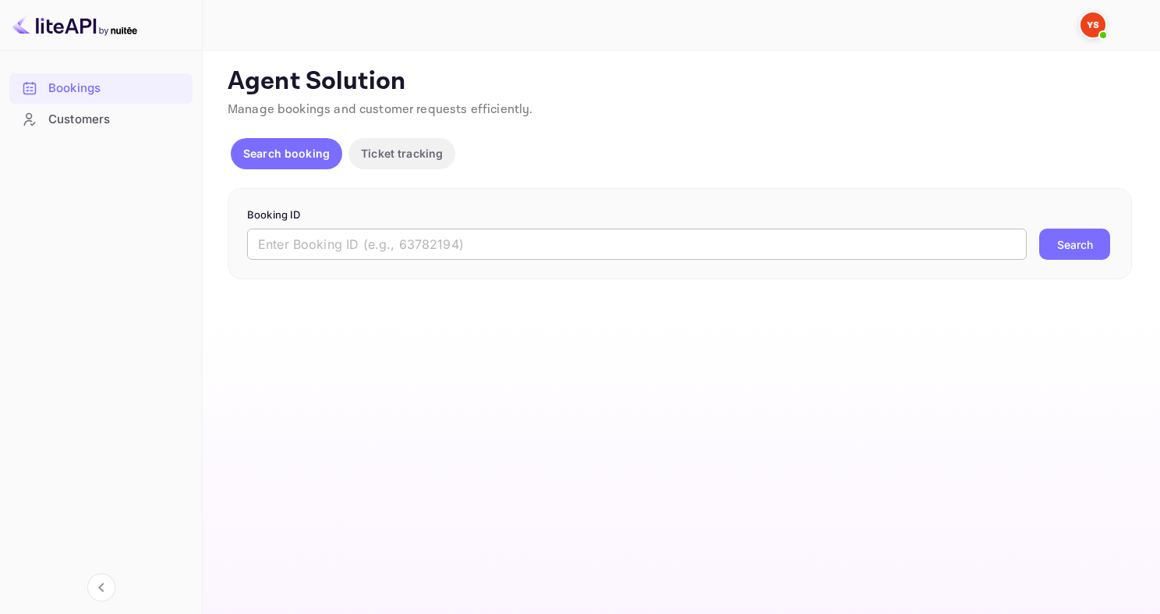 The image size is (1160, 614). What do you see at coordinates (402, 153) in the screenshot?
I see `p: Ticket tracking` at bounding box center [402, 153].